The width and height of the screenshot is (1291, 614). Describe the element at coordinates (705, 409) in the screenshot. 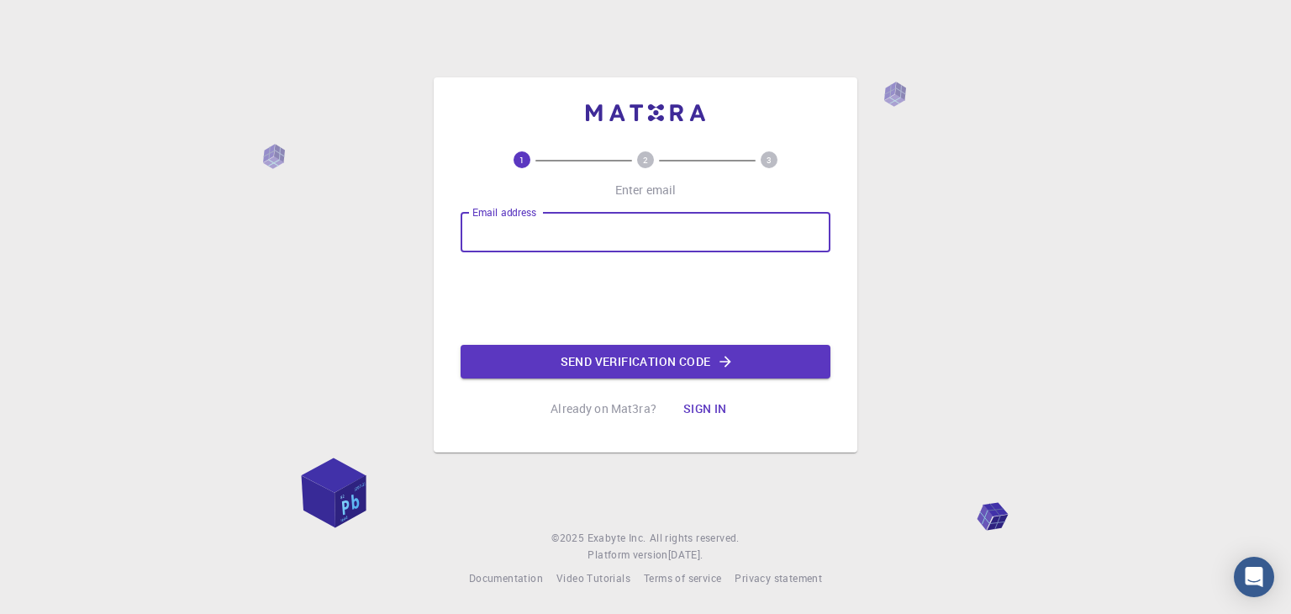

I see `button: Sign in` at that location.